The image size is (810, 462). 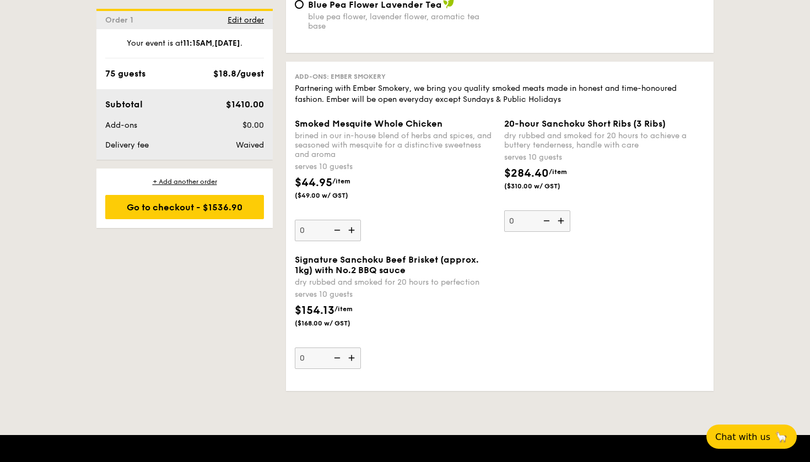 I want to click on input: 20-hour Sanchoku Short Ribs (3 Ribs)dry rubbed and smoked for 20 hours to achieve a buttery tende..., so click(x=537, y=221).